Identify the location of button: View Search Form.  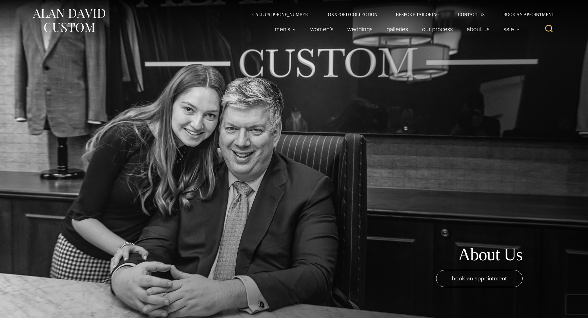
(549, 29).